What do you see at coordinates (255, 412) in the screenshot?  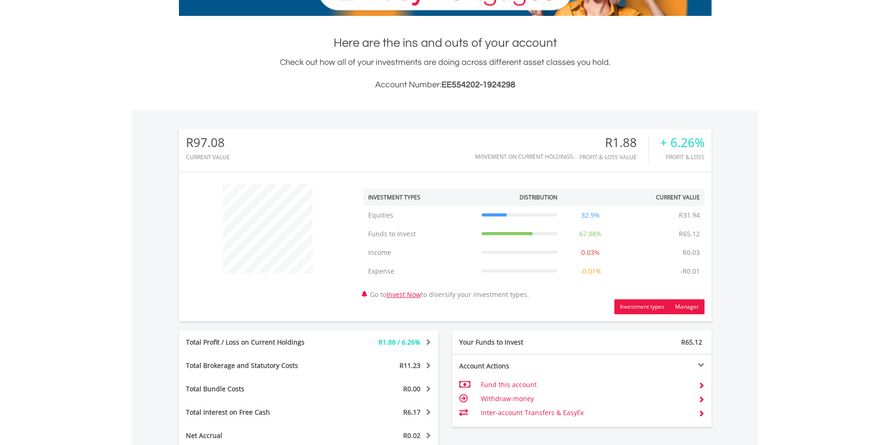 I see `div: Total Interest on Free Cash` at bounding box center [255, 412].